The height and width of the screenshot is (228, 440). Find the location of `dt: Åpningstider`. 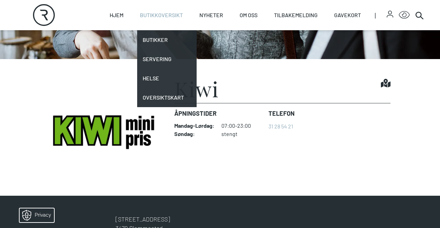

dt: Åpningstider is located at coordinates (219, 113).